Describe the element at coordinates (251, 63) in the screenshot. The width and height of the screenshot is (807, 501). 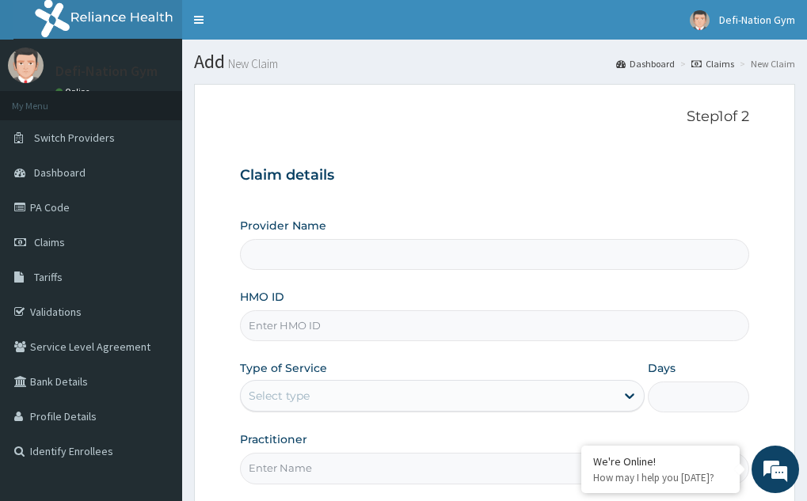
I see `small: New Claim` at that location.